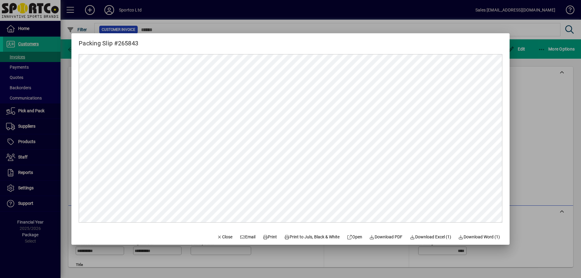  What do you see at coordinates (479, 237) in the screenshot?
I see `button: Download Word (1)` at bounding box center [479, 237].